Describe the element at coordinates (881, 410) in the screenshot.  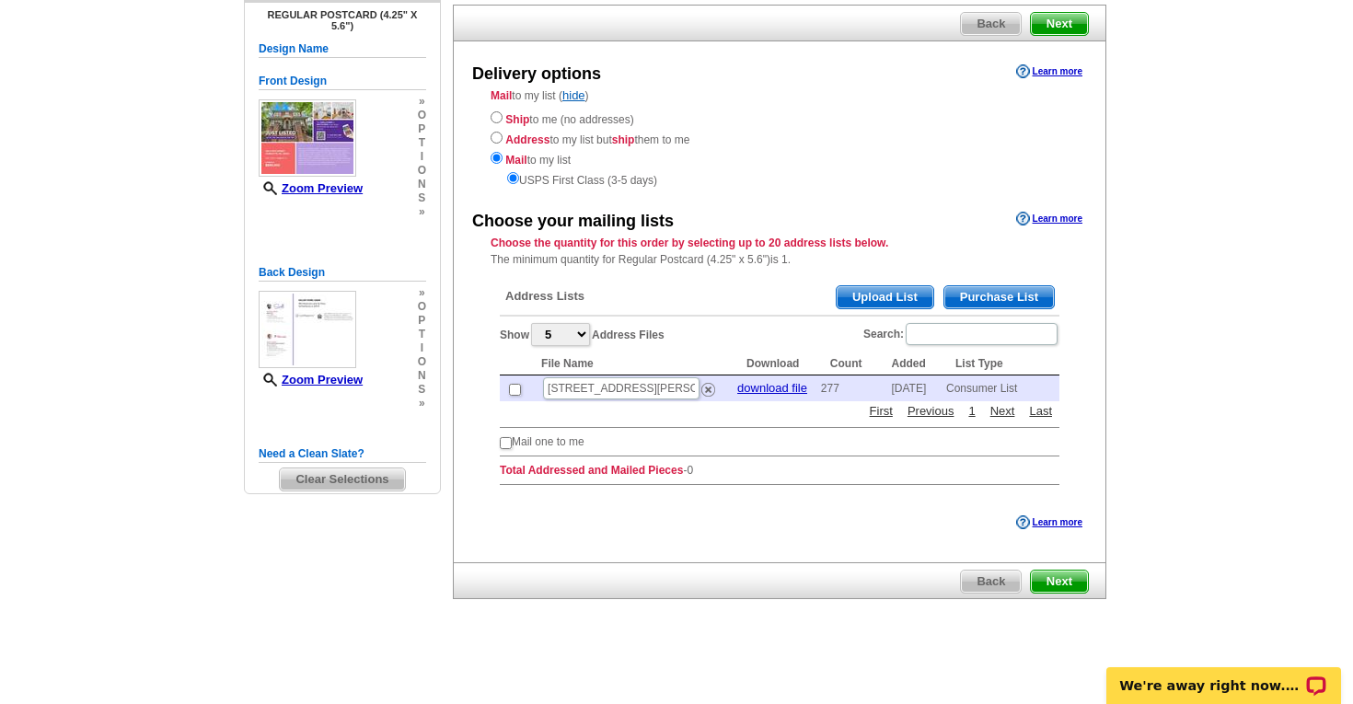
I see `a: First` at that location.